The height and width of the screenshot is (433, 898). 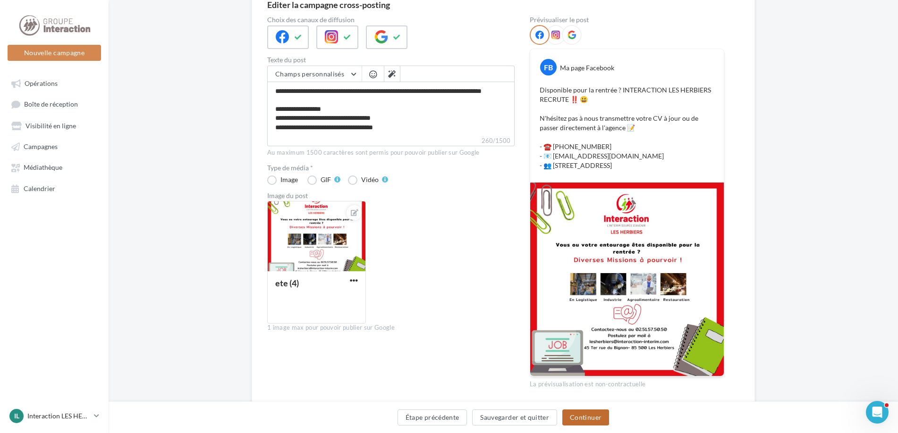 I want to click on div: Prévisualiser le post, so click(x=627, y=20).